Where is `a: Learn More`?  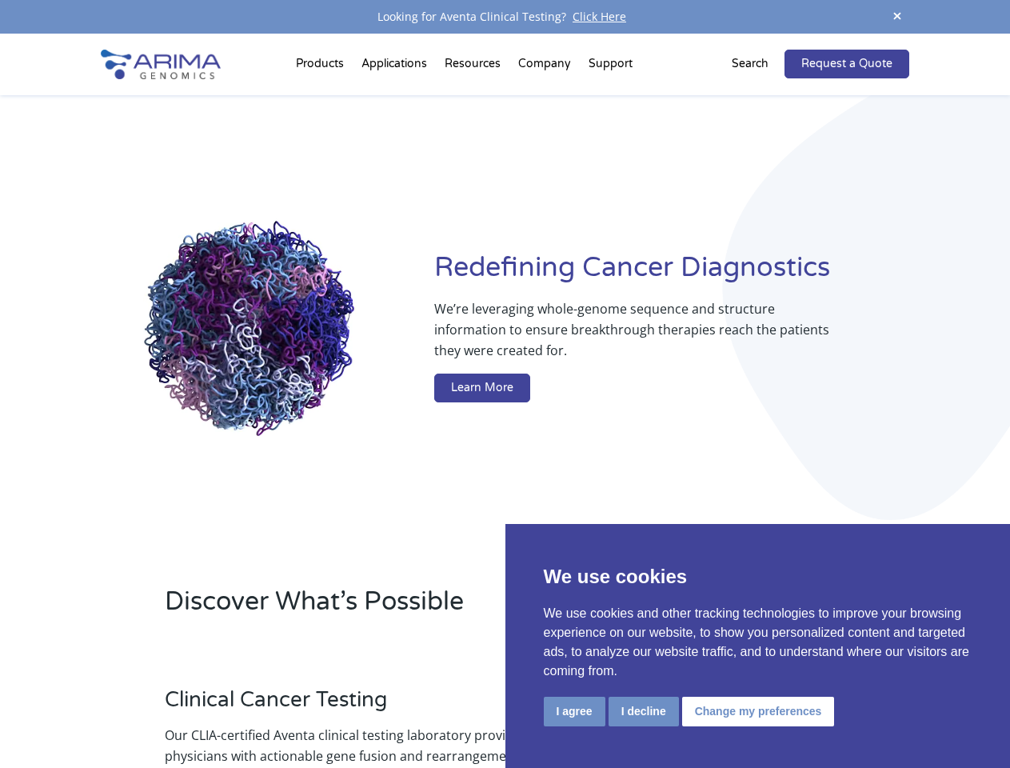
a: Learn More is located at coordinates (482, 388).